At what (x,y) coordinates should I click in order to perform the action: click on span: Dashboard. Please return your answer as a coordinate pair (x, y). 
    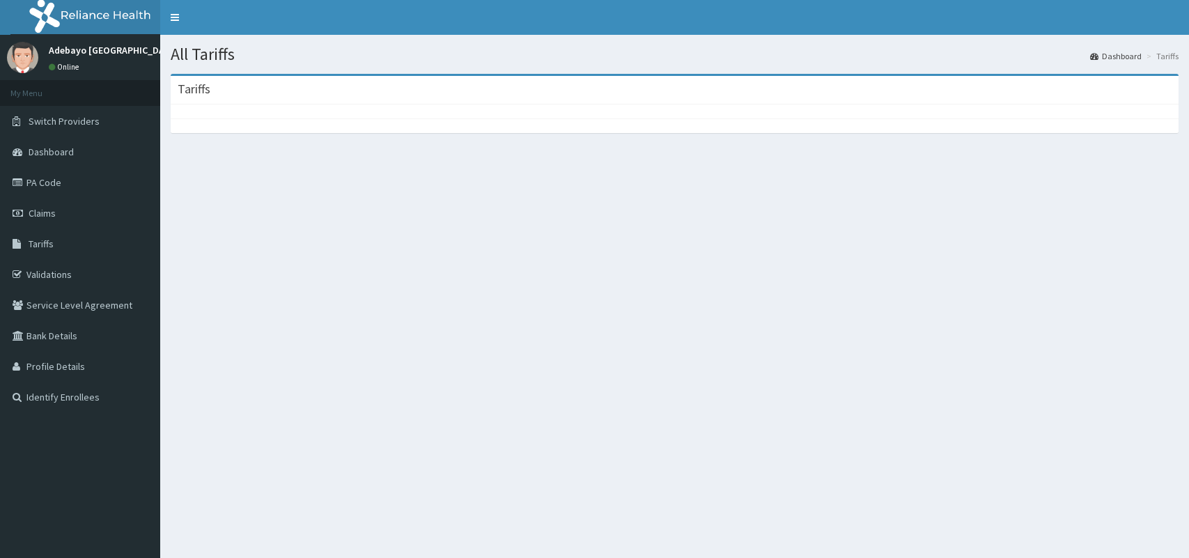
    Looking at the image, I should click on (51, 152).